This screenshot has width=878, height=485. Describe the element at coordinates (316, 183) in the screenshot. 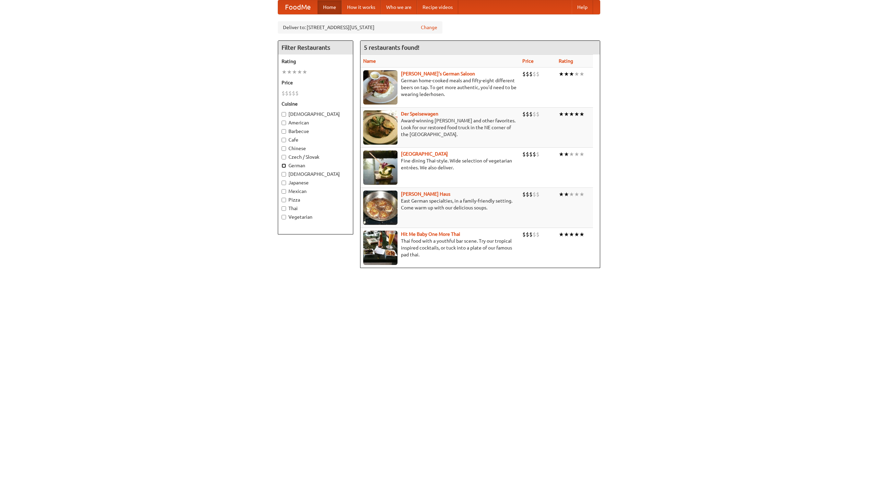

I see `label: Japanese` at that location.